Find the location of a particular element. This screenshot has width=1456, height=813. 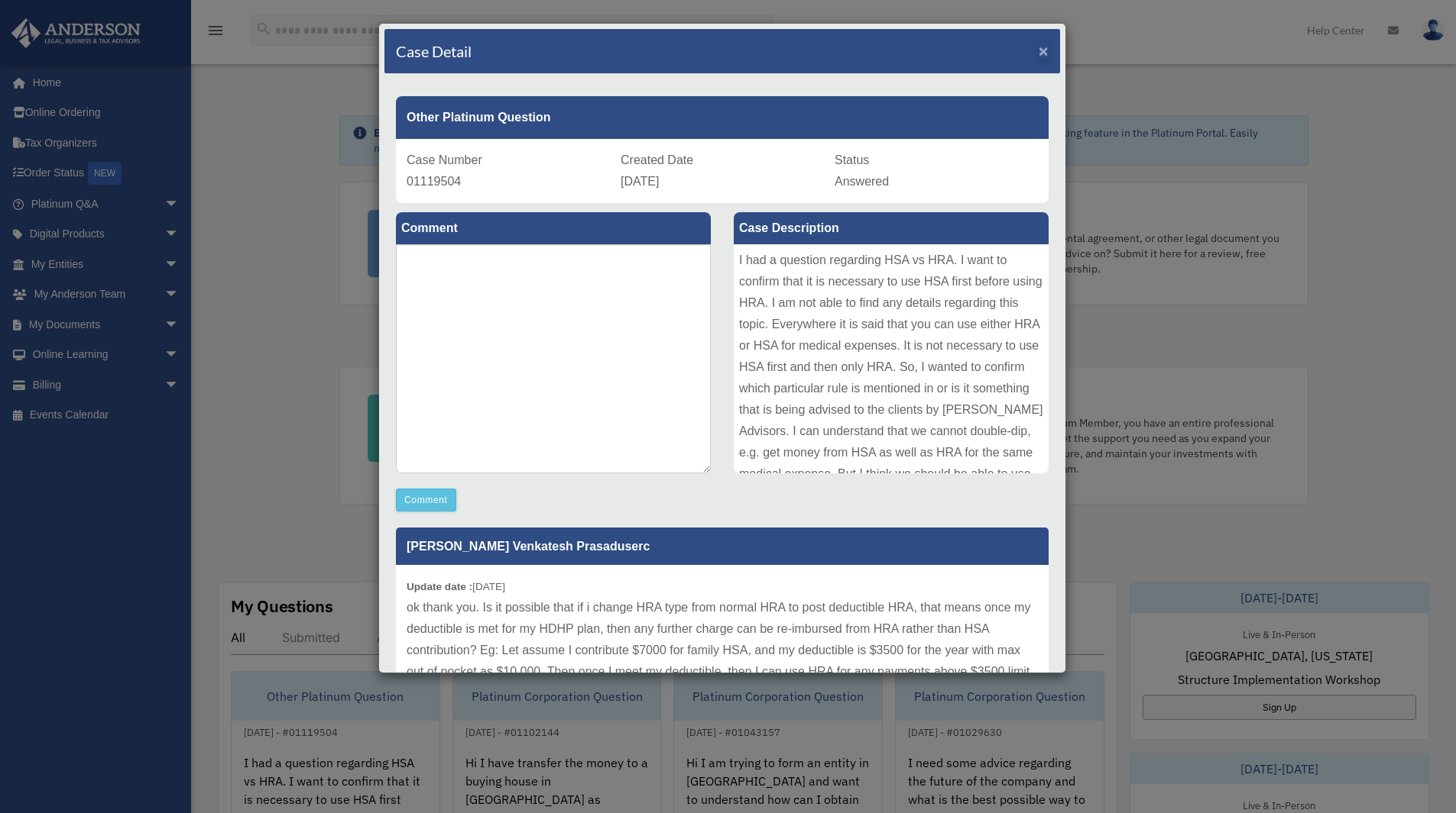

h4: Case Detail is located at coordinates (433, 51).